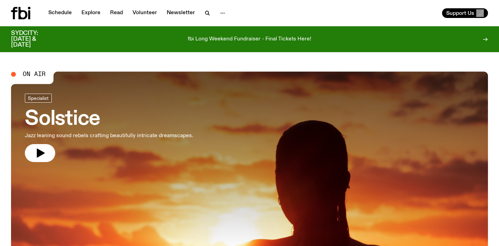 The height and width of the screenshot is (246, 499). What do you see at coordinates (38, 98) in the screenshot?
I see `a: Specialist` at bounding box center [38, 98].